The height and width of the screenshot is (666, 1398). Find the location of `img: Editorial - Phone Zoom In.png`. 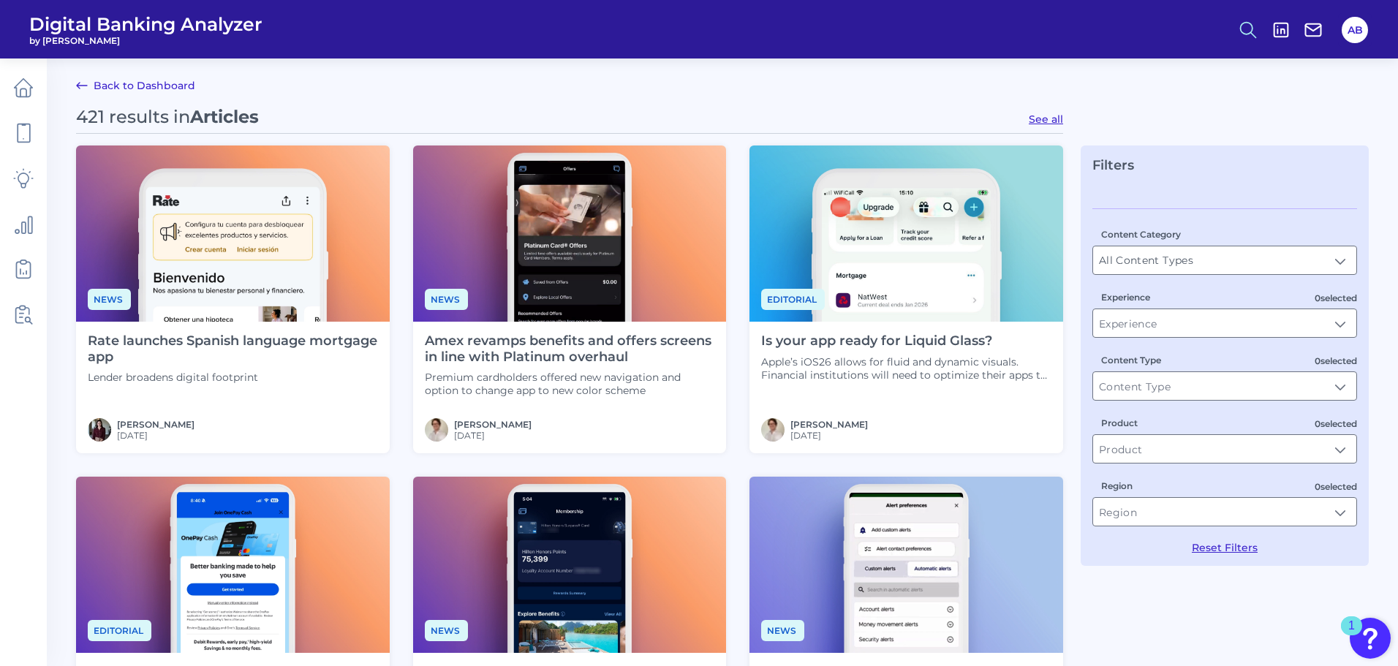

img: Editorial - Phone Zoom In.png is located at coordinates (906, 233).